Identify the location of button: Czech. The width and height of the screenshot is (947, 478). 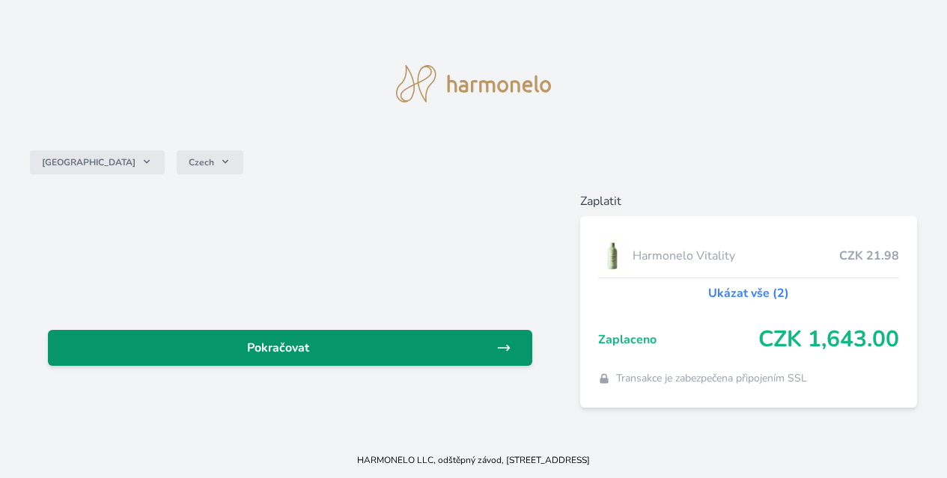
(210, 162).